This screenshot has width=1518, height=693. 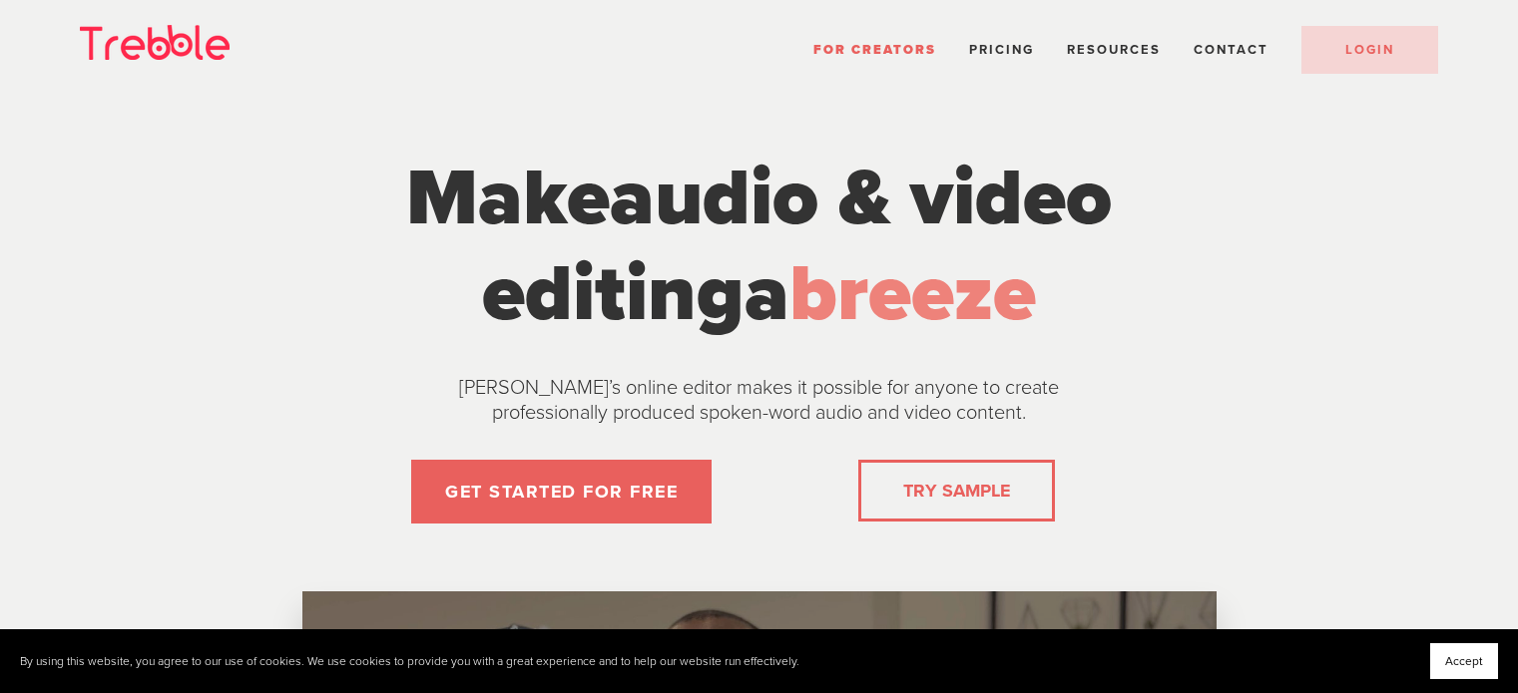 What do you see at coordinates (1230, 50) in the screenshot?
I see `a: Contact` at bounding box center [1230, 50].